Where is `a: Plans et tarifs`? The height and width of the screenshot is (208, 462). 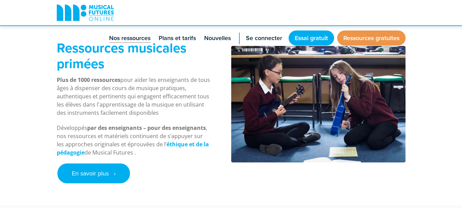
a: Plans et tarifs is located at coordinates (177, 38).